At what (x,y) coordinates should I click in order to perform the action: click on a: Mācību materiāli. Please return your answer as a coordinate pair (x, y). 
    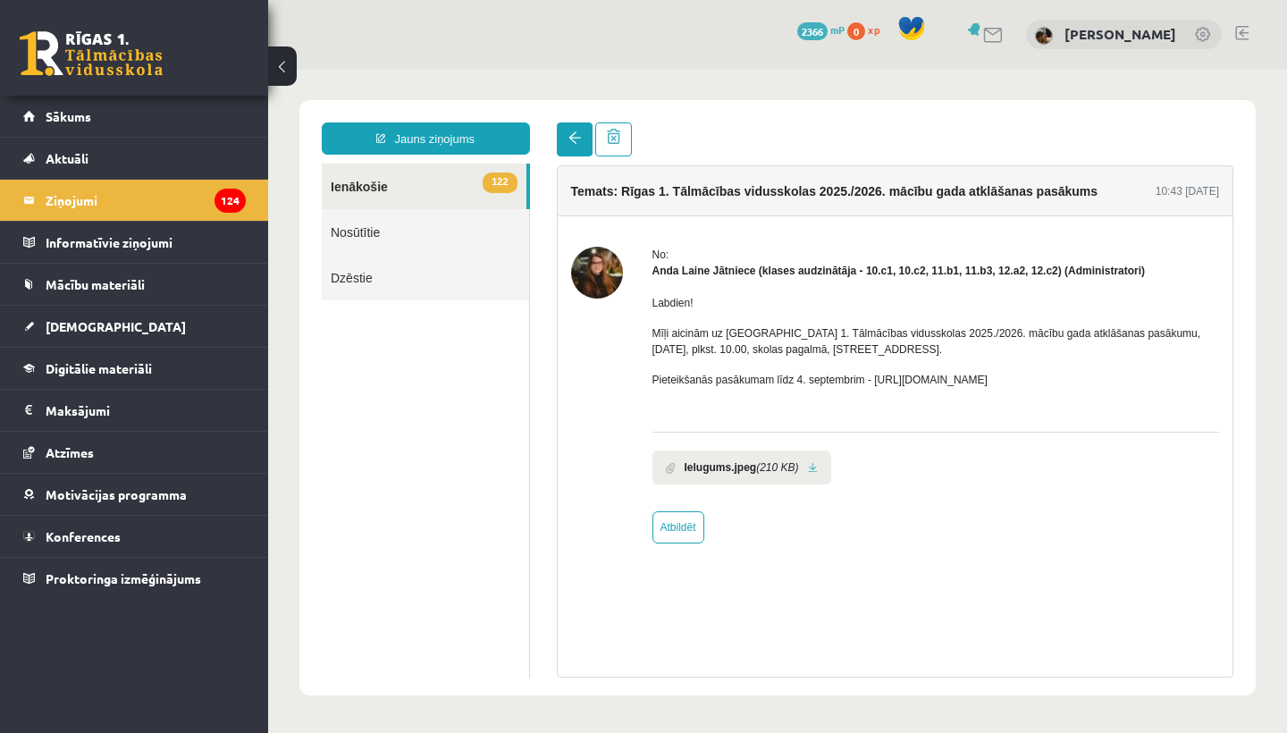
    Looking at the image, I should click on (134, 284).